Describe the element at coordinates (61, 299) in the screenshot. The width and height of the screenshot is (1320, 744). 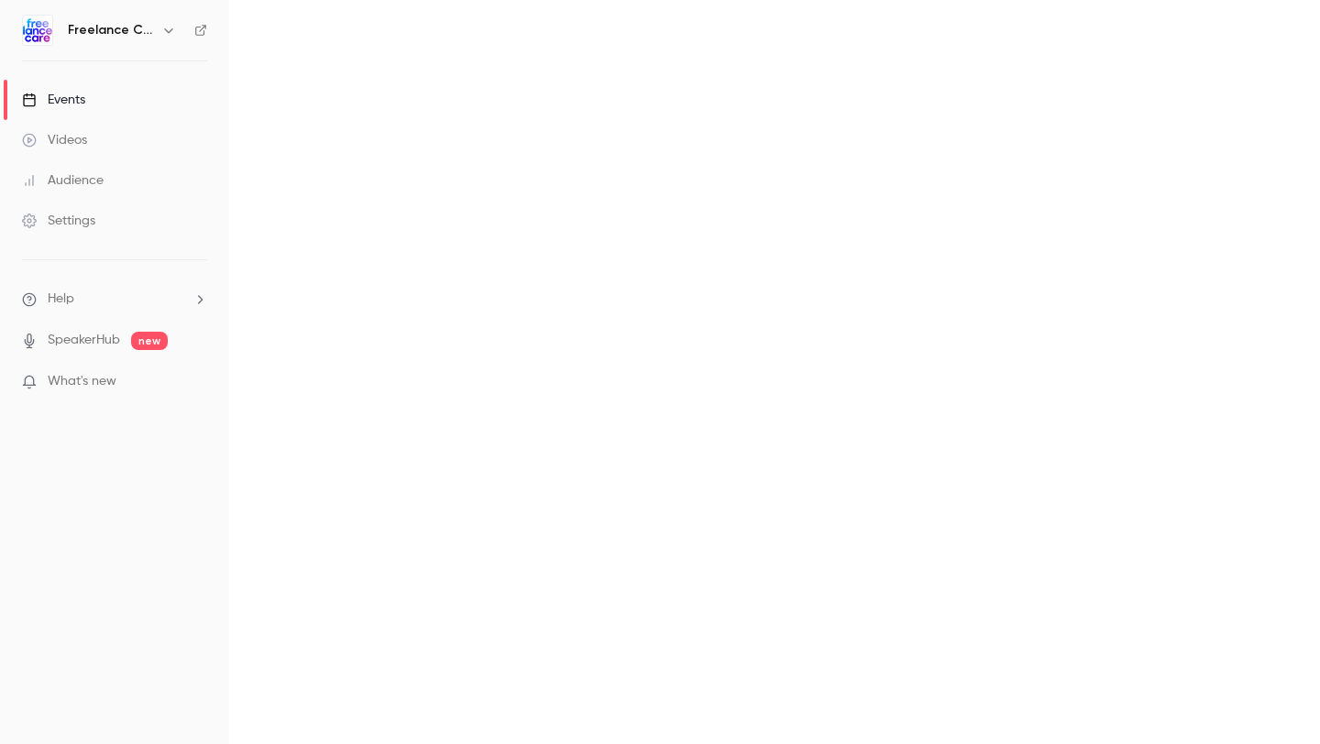
I see `span: Help` at that location.